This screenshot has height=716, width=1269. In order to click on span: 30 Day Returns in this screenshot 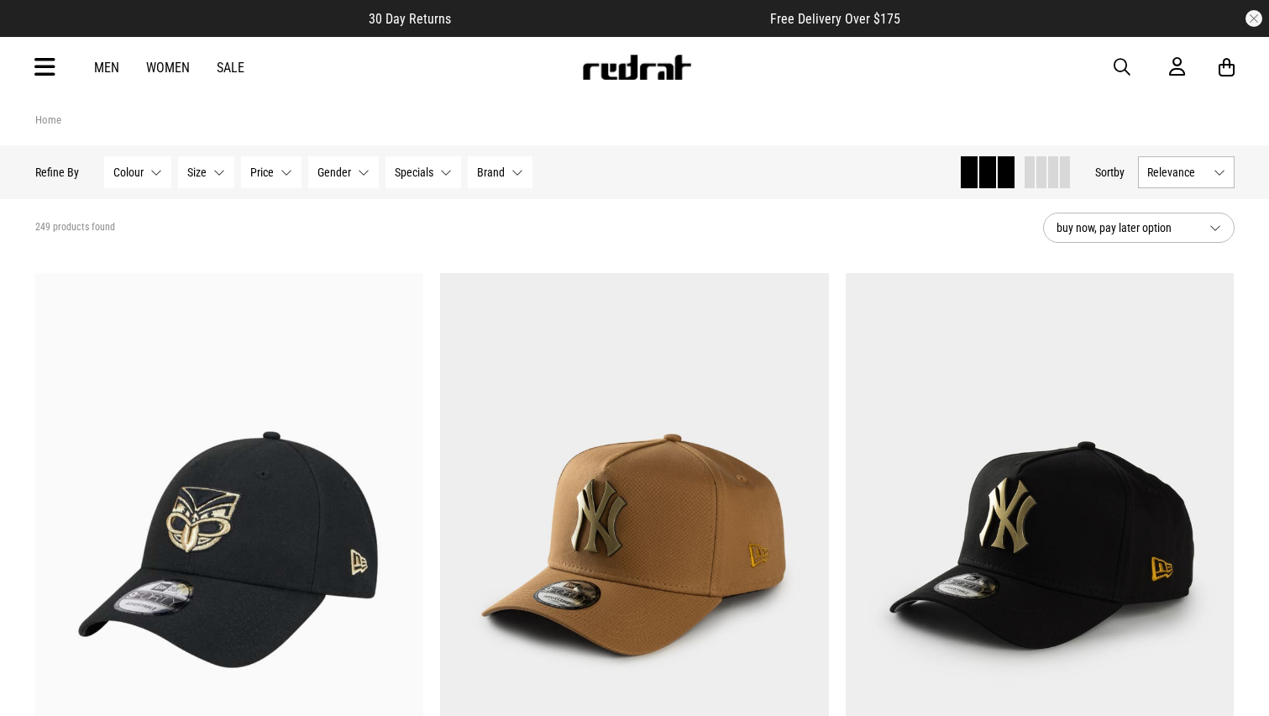, I will do `click(410, 18)`.